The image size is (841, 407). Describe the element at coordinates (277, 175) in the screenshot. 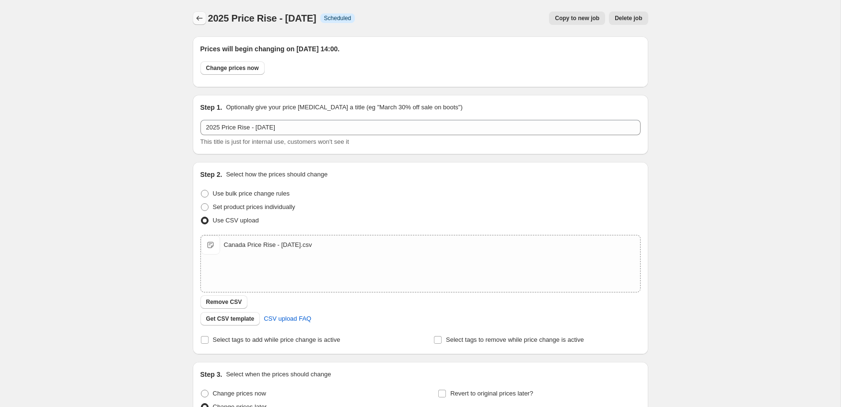

I see `p: Select how the prices should change` at that location.